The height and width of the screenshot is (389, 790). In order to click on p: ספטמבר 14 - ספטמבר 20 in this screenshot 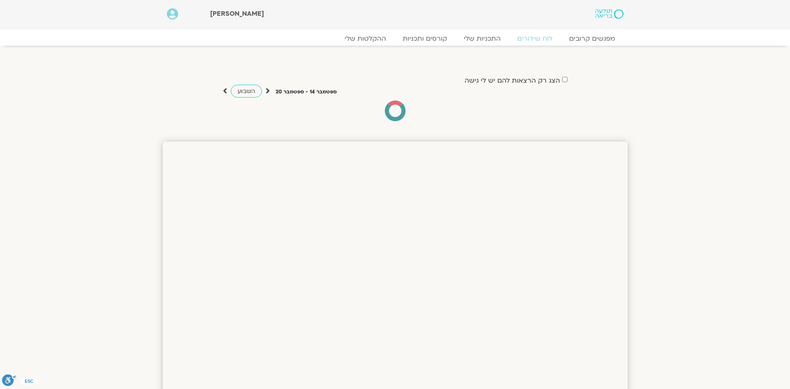, I will do `click(306, 92)`.